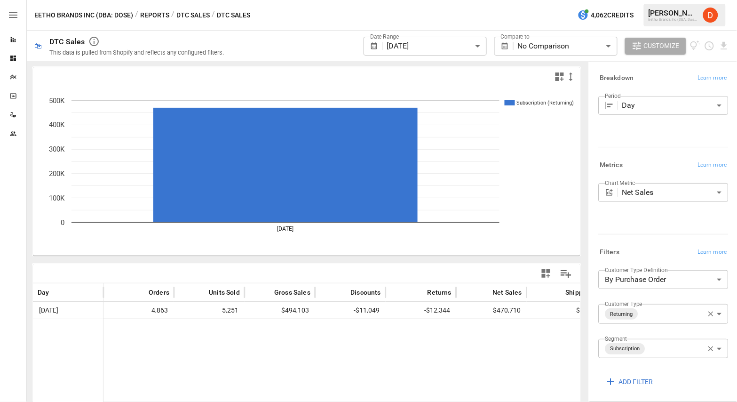 Image resolution: width=737 pixels, height=402 pixels. Describe the element at coordinates (664, 279) in the screenshot. I see `div: By Purchase Order` at that location.